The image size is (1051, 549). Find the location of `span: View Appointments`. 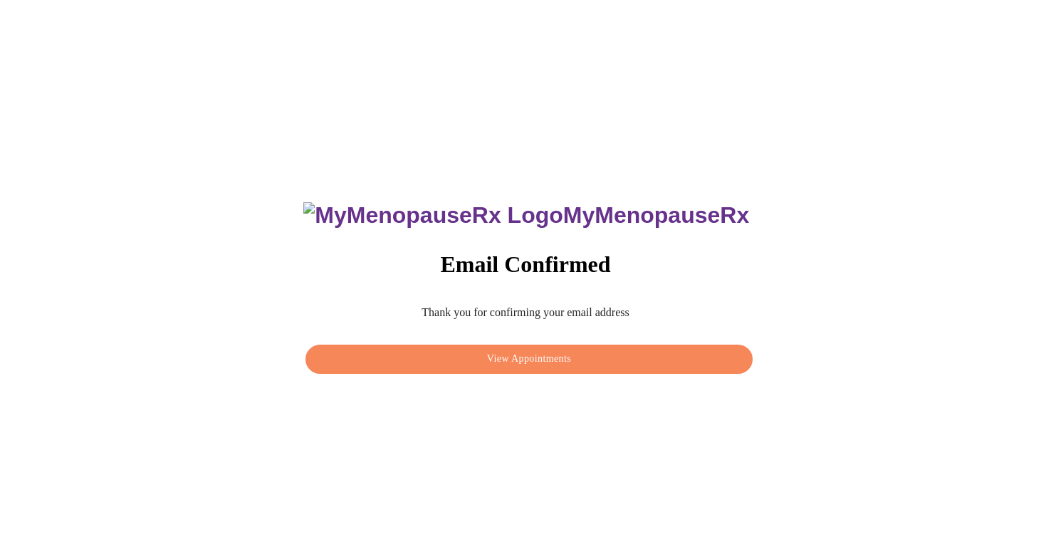

span: View Appointments is located at coordinates (529, 359).